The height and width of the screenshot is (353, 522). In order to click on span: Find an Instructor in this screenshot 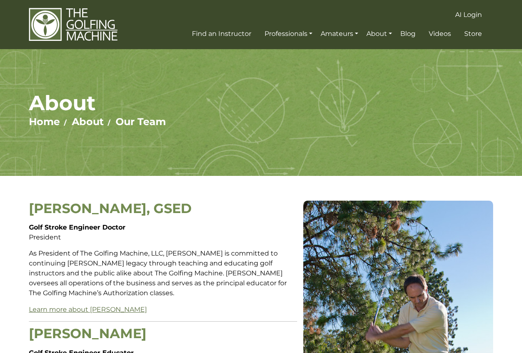, I will do `click(222, 33)`.